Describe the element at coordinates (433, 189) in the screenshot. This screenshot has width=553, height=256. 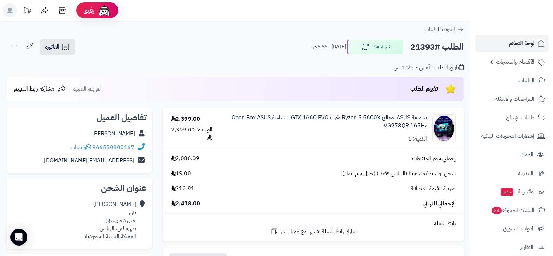
I see `span: ضريبة القيمة المضافة` at that location.